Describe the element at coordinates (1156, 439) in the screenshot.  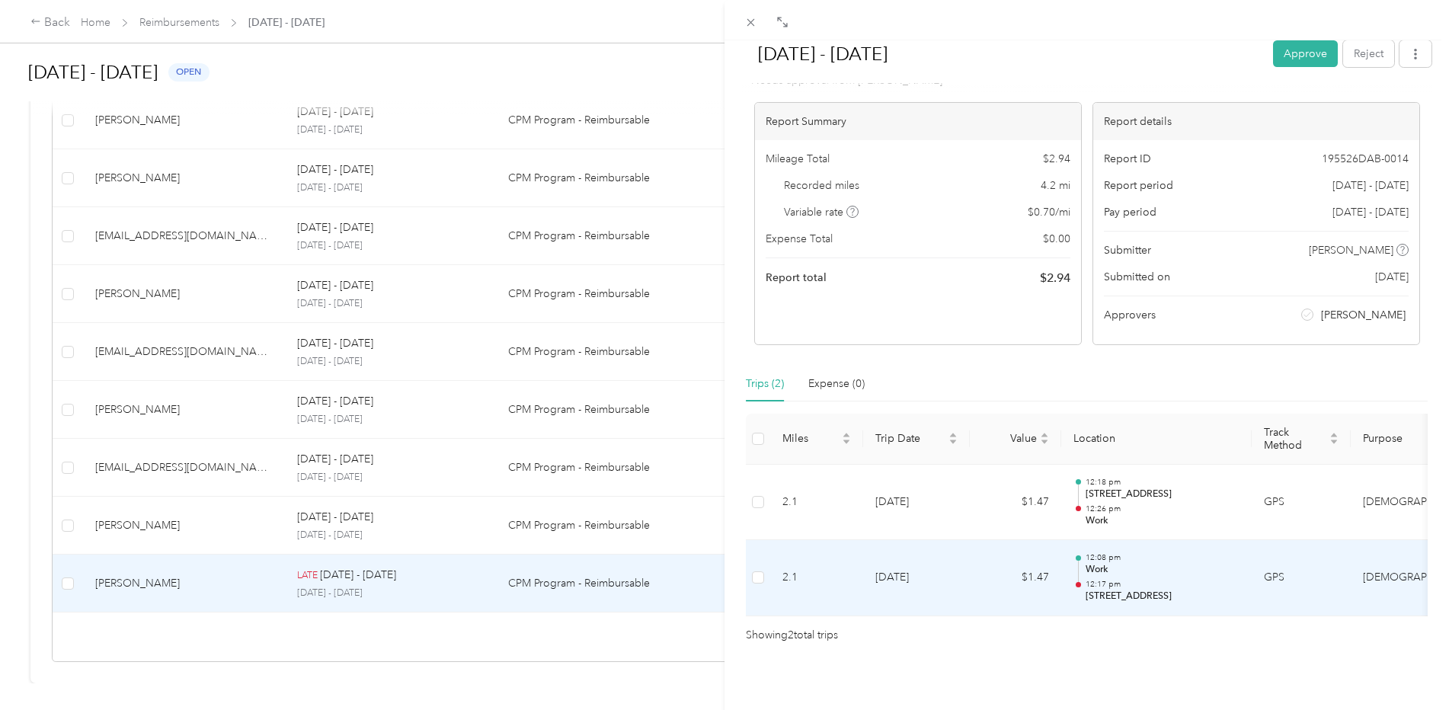
I see `th: Location` at that location.